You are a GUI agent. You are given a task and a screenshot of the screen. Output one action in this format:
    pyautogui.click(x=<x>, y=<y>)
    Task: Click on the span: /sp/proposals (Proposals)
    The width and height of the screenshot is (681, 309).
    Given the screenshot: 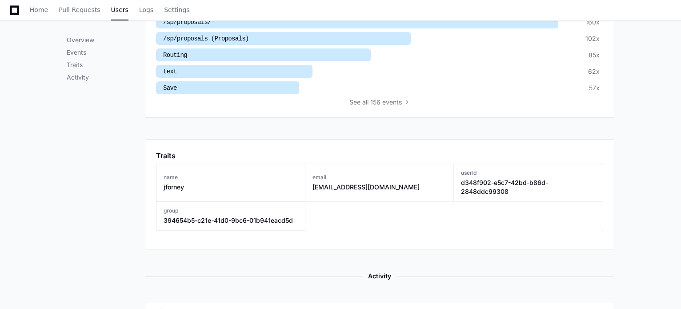 What is the action you would take?
    pyautogui.click(x=206, y=39)
    